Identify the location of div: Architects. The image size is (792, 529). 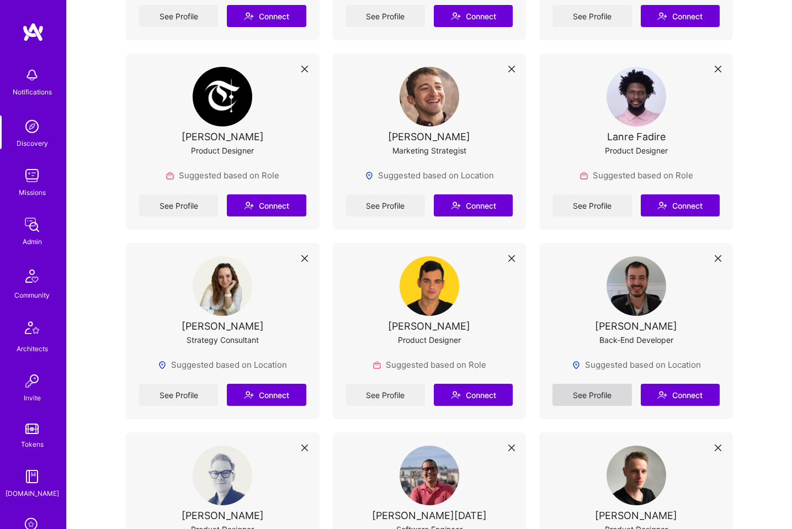
(32, 348).